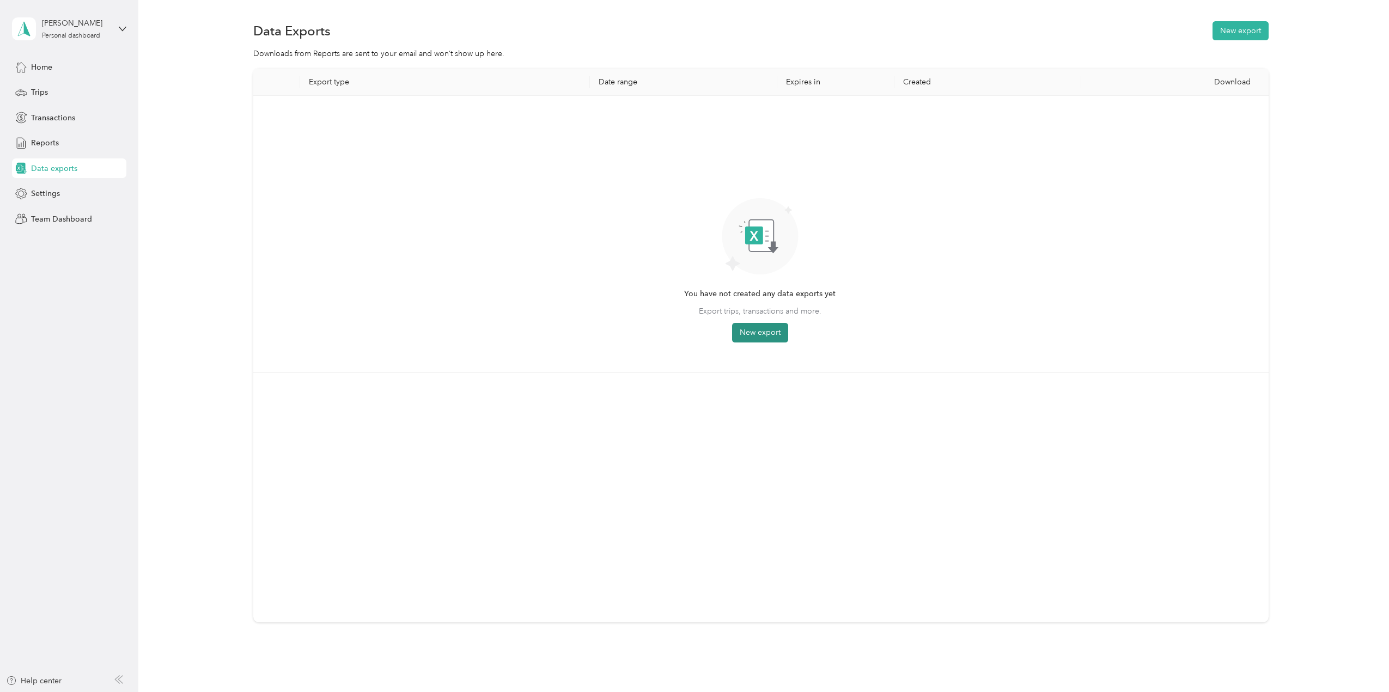 The height and width of the screenshot is (692, 1389). Describe the element at coordinates (684, 82) in the screenshot. I see `th: Date range` at that location.